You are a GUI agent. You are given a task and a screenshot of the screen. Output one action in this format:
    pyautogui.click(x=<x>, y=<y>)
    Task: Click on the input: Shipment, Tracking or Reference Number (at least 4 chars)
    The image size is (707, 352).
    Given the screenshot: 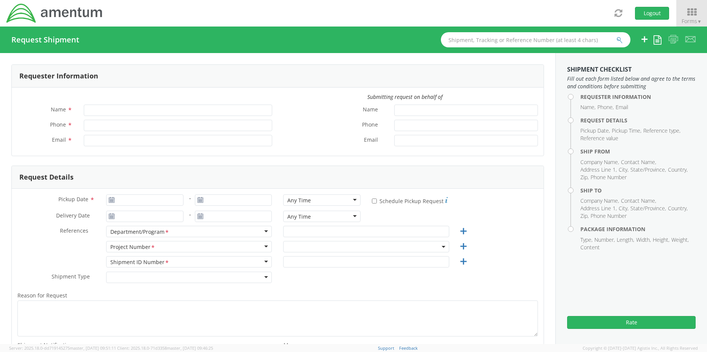 What is the action you would take?
    pyautogui.click(x=535, y=40)
    